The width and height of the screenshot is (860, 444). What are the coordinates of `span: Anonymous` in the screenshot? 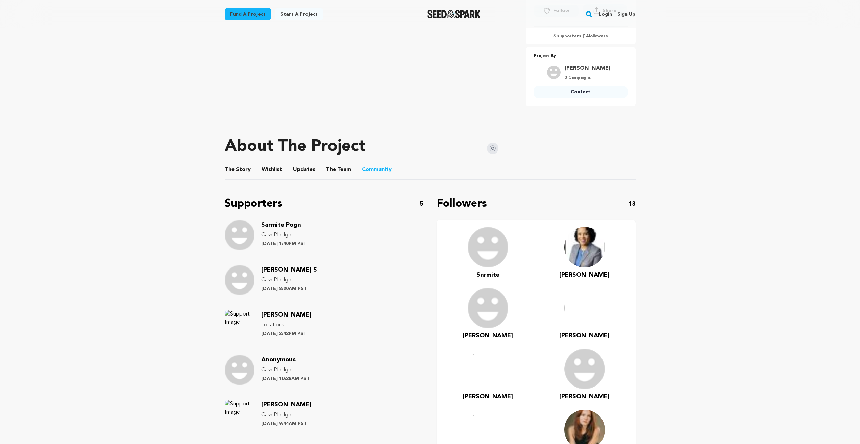 It's located at (278, 360).